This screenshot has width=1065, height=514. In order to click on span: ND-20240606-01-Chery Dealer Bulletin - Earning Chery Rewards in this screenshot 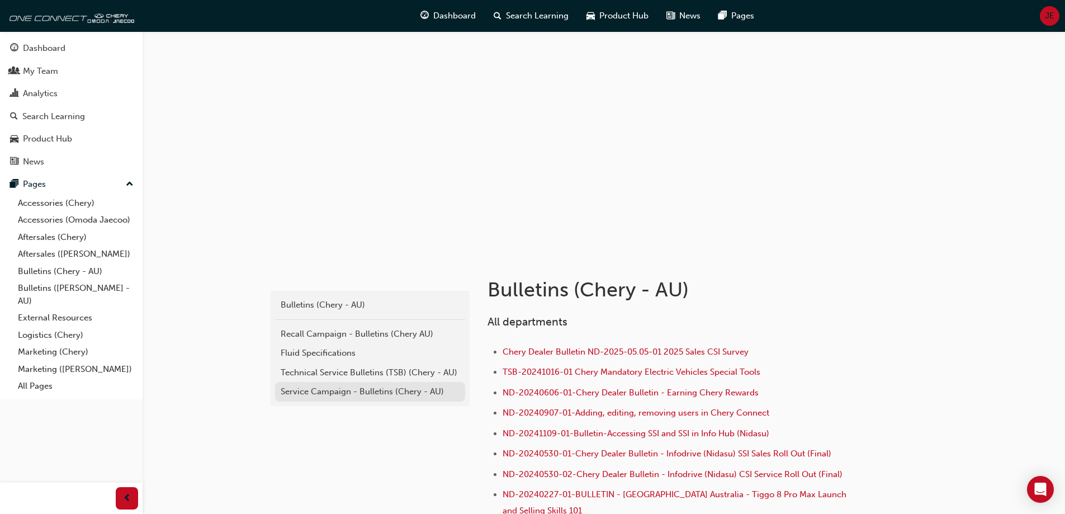, I will do `click(631, 393)`.